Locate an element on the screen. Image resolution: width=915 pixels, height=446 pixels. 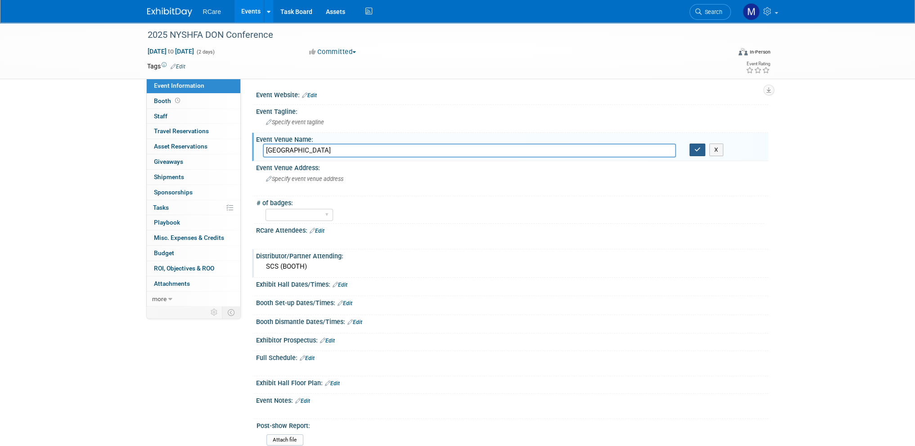
div: Booth Dismantle Dates/Times: is located at coordinates (512, 321).